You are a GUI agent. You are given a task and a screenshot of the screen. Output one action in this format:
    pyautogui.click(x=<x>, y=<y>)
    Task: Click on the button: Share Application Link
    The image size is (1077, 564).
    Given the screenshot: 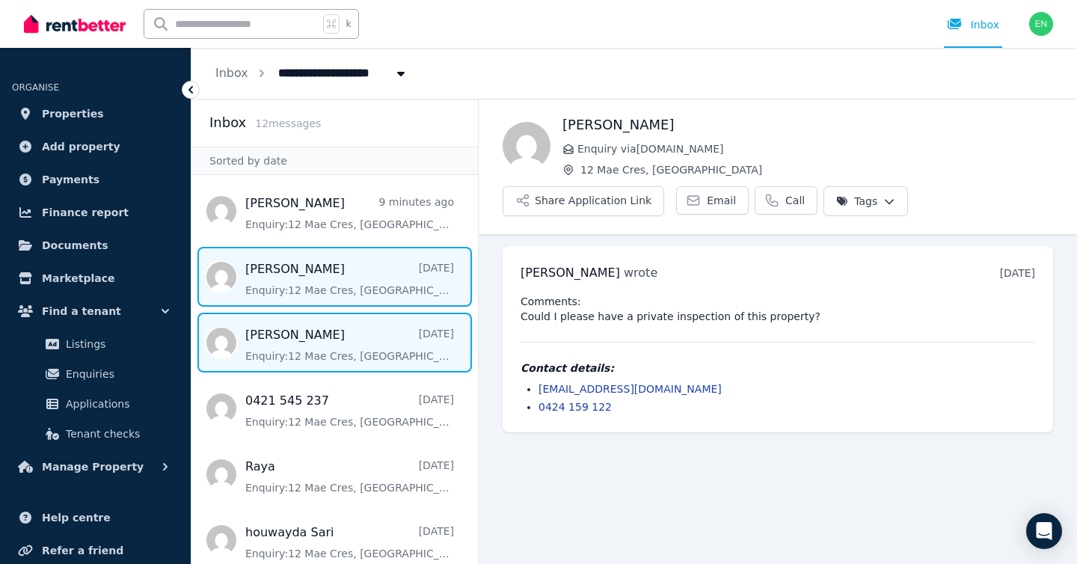 What is the action you would take?
    pyautogui.click(x=583, y=201)
    